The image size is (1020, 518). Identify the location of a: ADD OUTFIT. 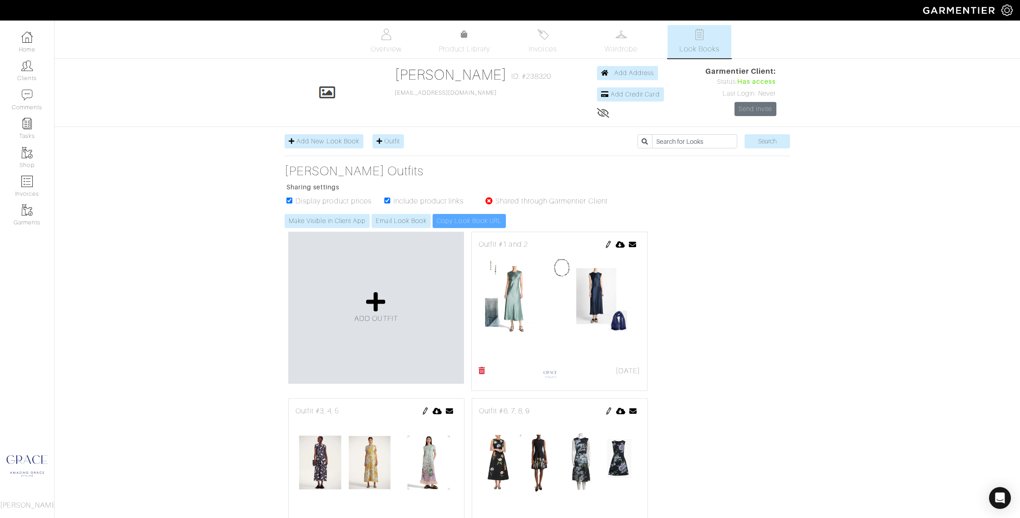
(376, 307).